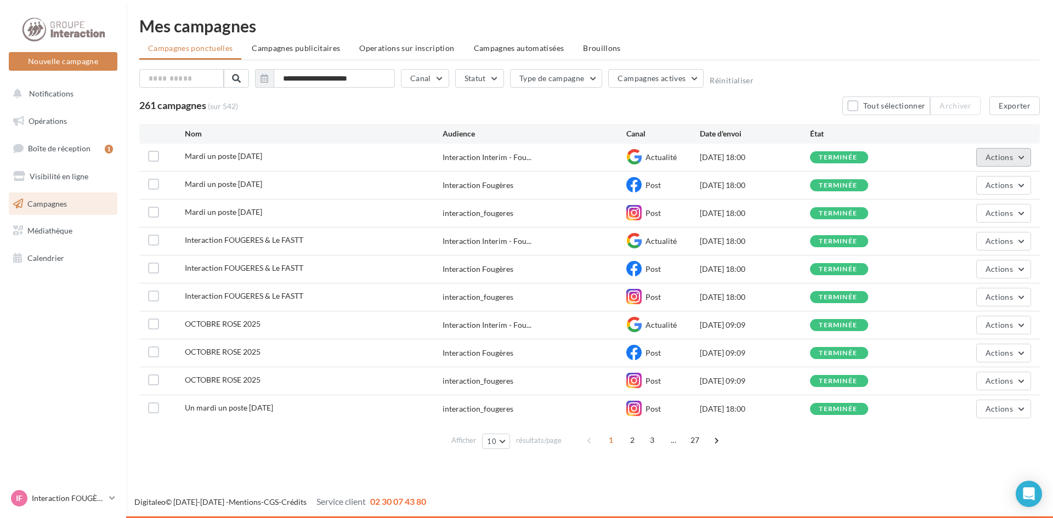  I want to click on button: Type de campagne, so click(556, 78).